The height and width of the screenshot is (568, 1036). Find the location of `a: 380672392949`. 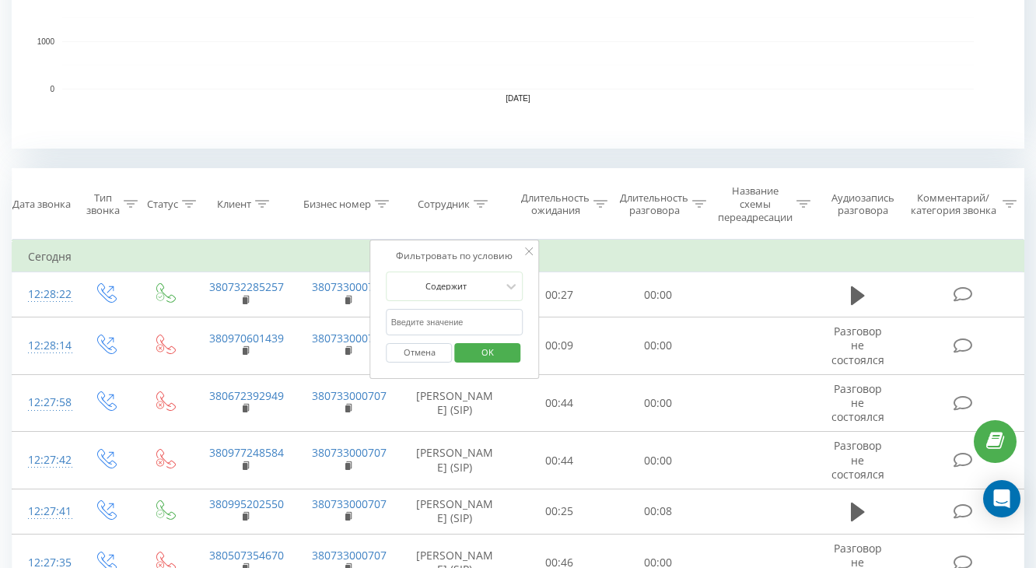

a: 380672392949 is located at coordinates (247, 395).